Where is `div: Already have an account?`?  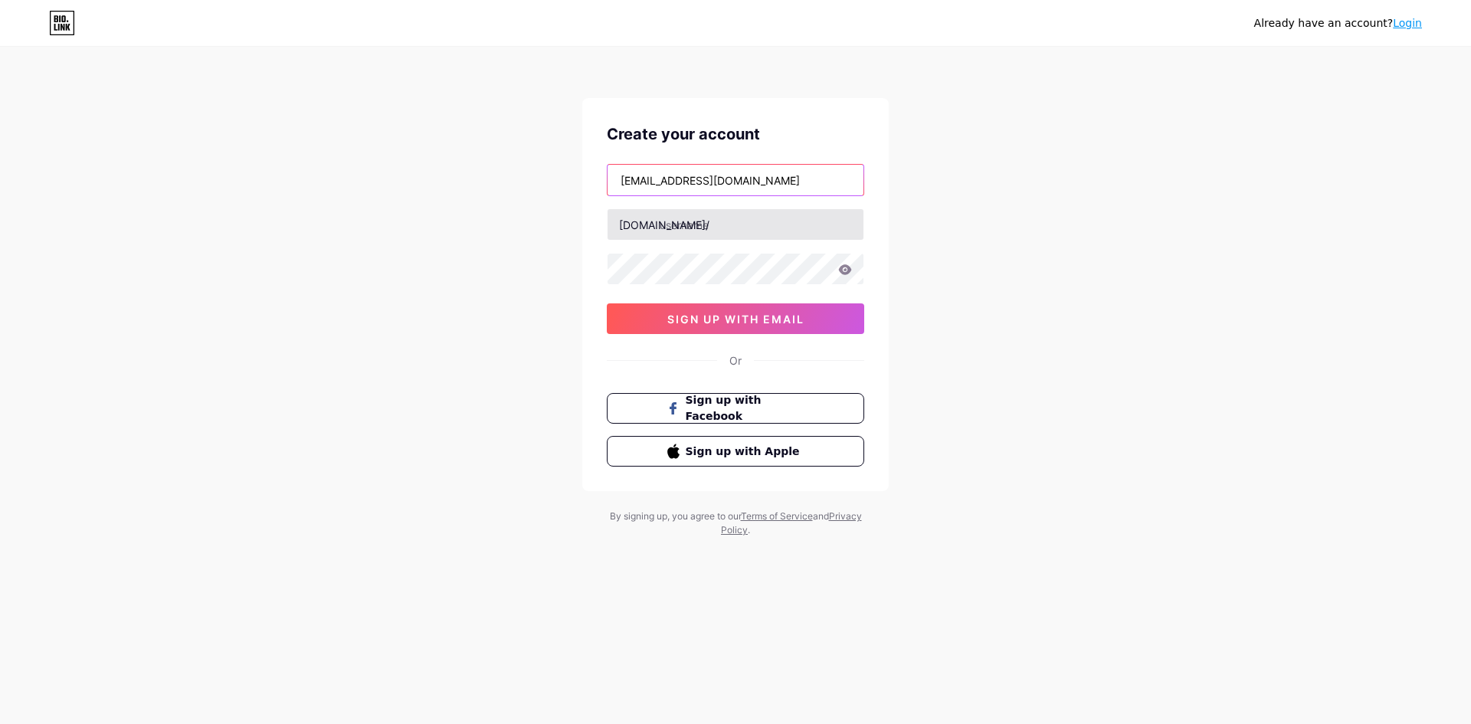 div: Already have an account? is located at coordinates (1338, 23).